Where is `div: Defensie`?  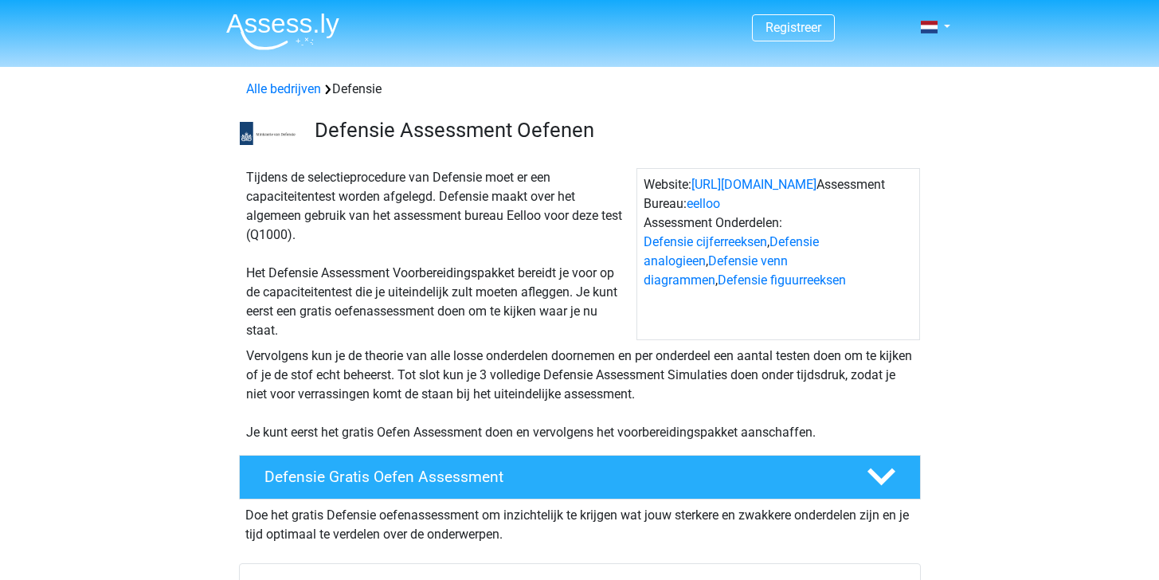 div: Defensie is located at coordinates (580, 89).